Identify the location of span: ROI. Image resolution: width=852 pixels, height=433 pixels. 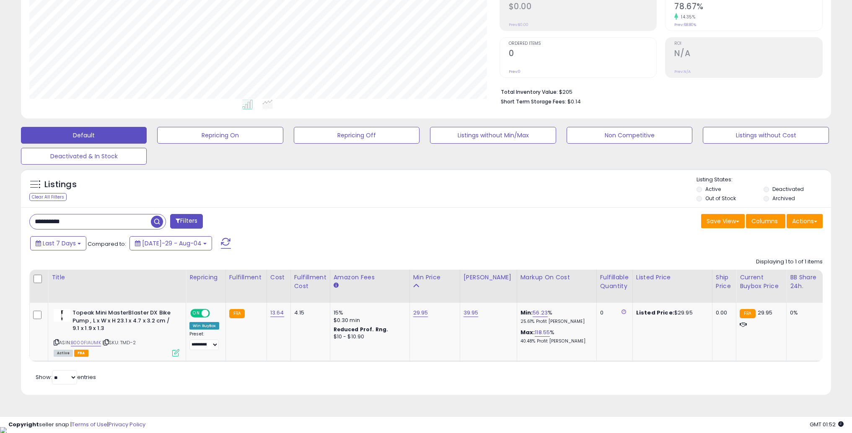
(748, 44).